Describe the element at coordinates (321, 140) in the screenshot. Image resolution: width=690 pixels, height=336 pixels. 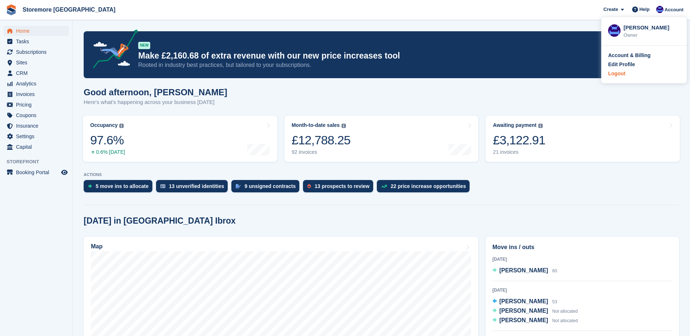
I see `div: £12,788.25` at that location.